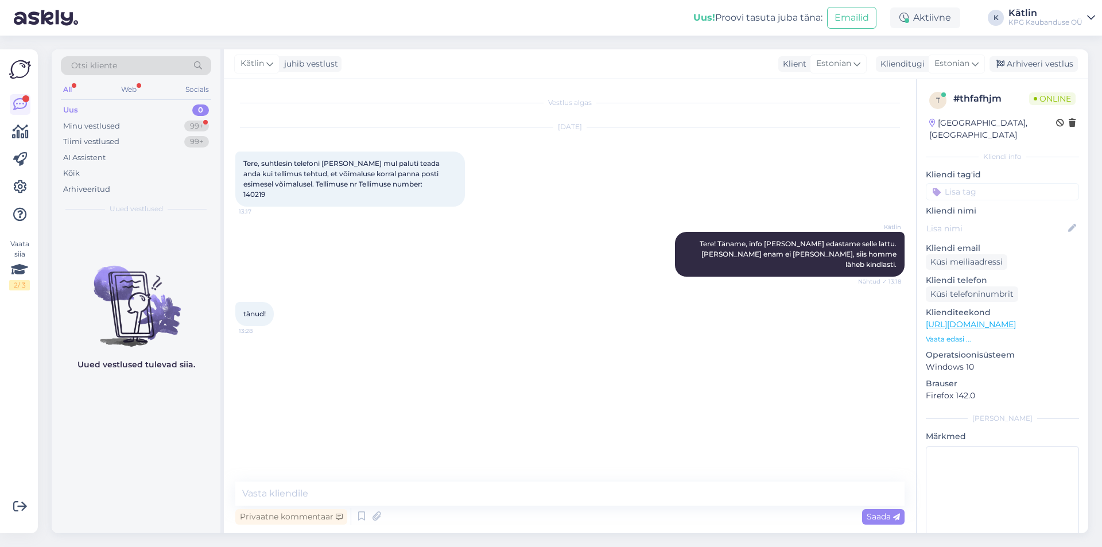  Describe the element at coordinates (1052, 99) in the screenshot. I see `span: Online` at that location.